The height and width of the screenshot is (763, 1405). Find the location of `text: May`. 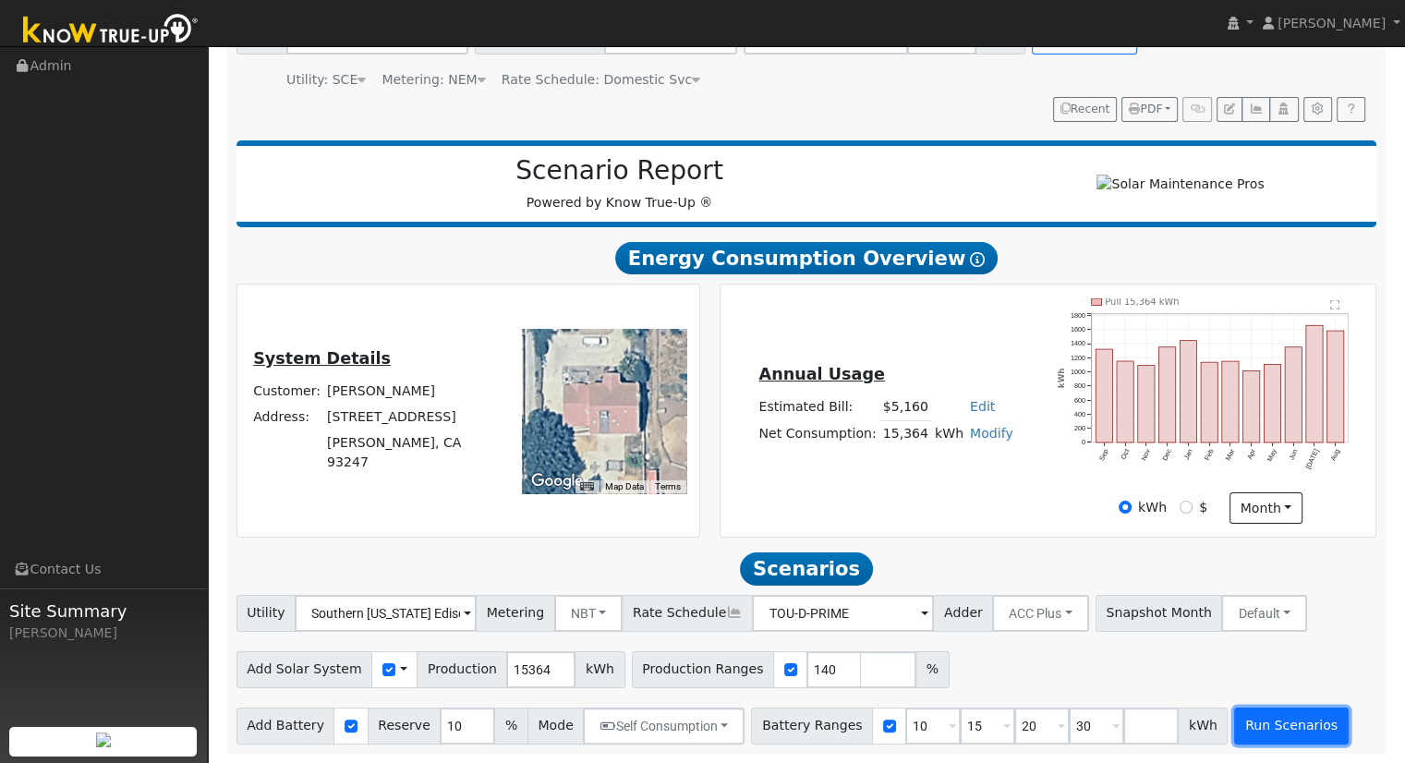

text: May is located at coordinates (1273, 454).